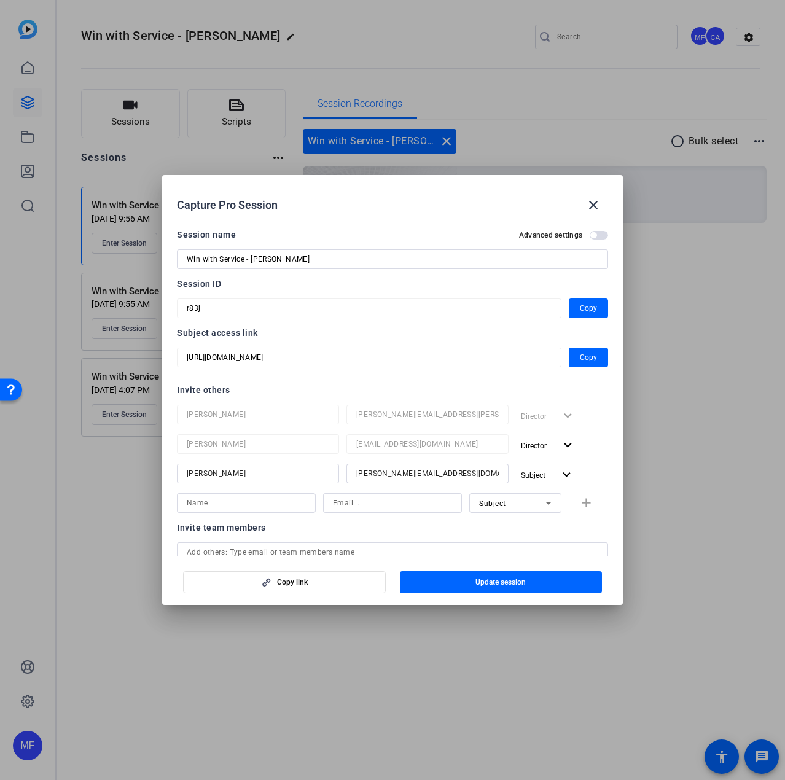  I want to click on div: Capture Pro Session, so click(393, 205).